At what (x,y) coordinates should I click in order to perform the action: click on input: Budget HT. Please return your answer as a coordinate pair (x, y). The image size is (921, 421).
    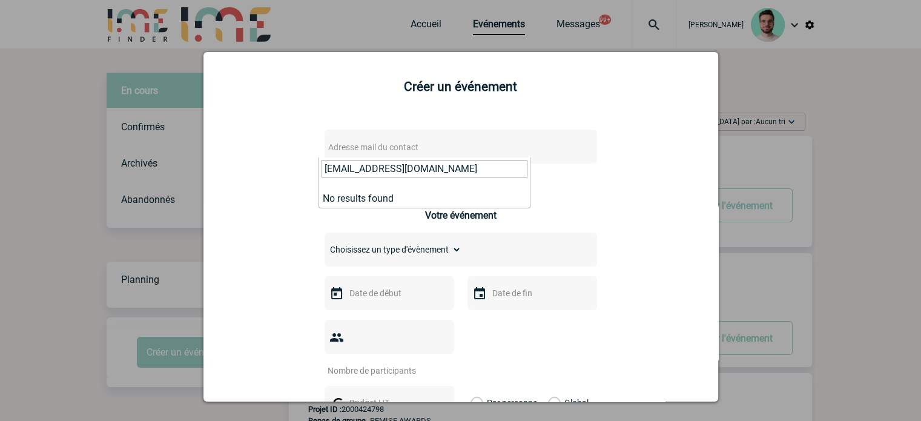
    Looking at the image, I should click on (388, 403).